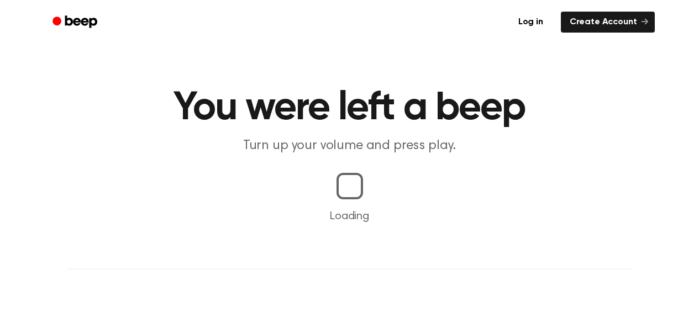 This screenshot has width=699, height=323. I want to click on a: Create Account, so click(608, 22).